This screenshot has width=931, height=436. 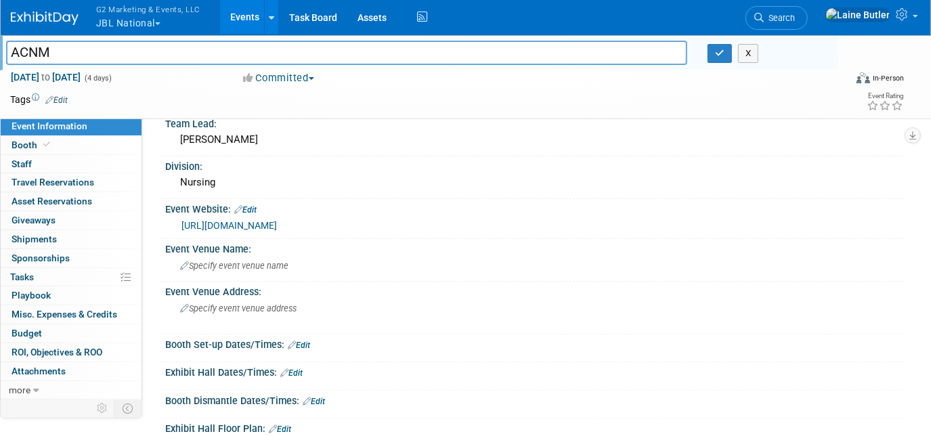 I want to click on a: Playbook, so click(x=71, y=295).